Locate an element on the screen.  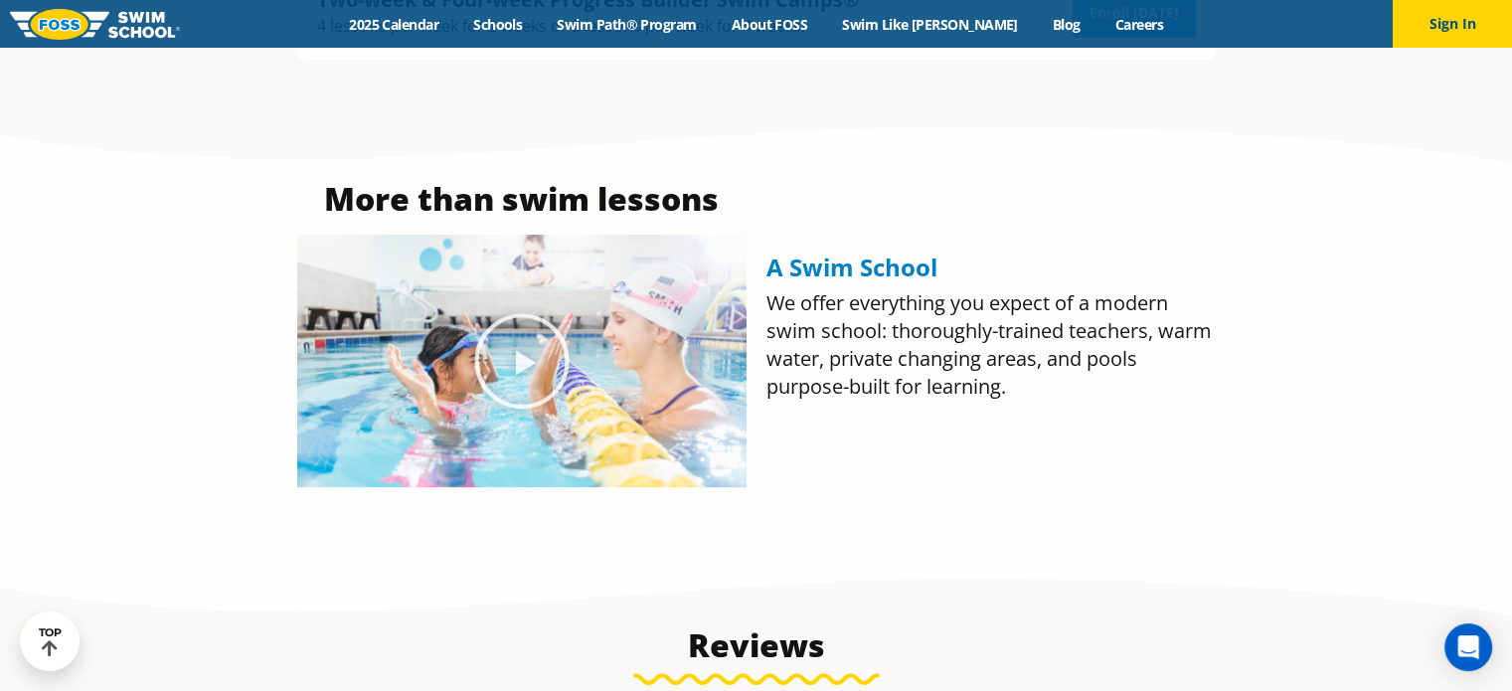
span: A Swim School is located at coordinates (852, 266).